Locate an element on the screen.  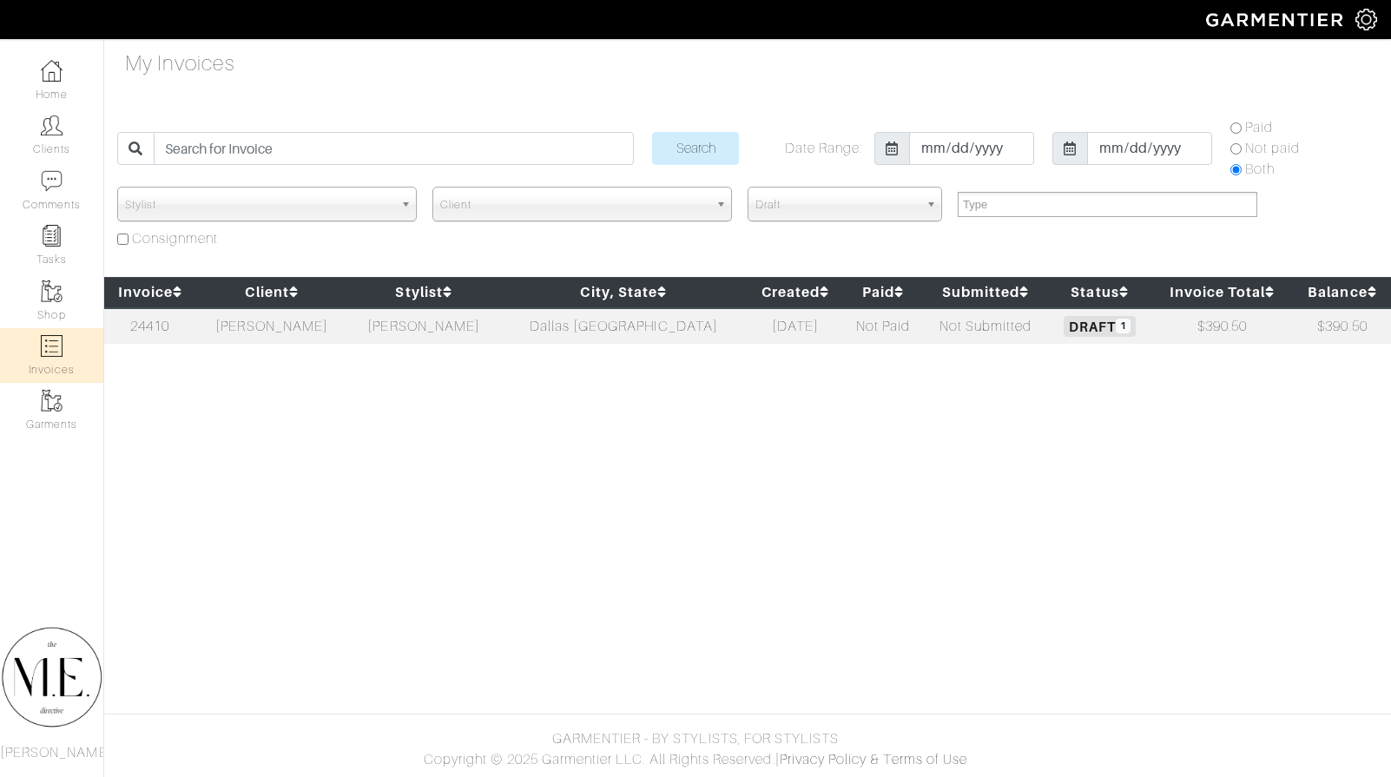
a: Status is located at coordinates (1099, 292).